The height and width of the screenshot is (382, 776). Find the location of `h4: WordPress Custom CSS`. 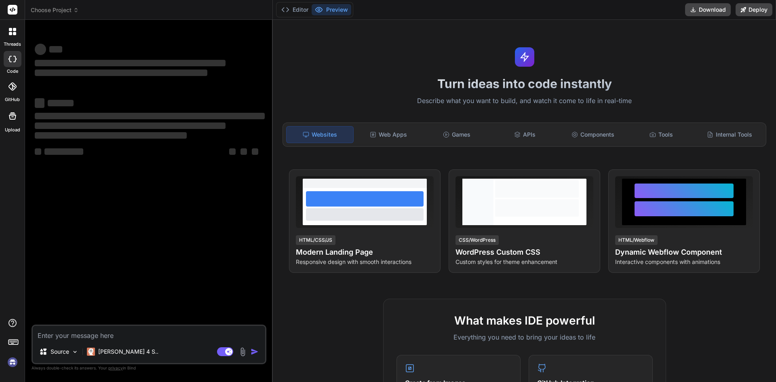

h4: WordPress Custom CSS is located at coordinates (524, 252).